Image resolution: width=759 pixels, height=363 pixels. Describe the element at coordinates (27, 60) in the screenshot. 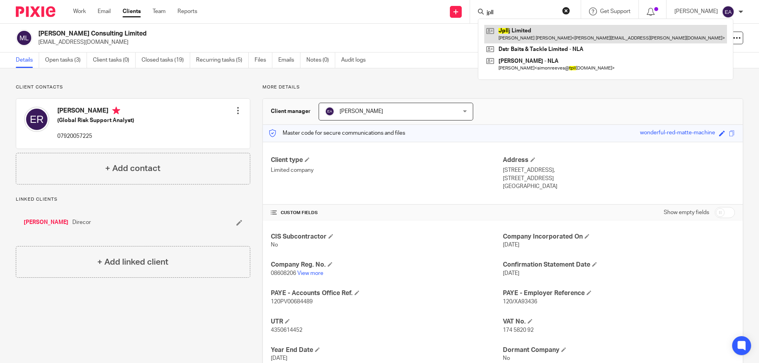

I see `a: Details` at that location.